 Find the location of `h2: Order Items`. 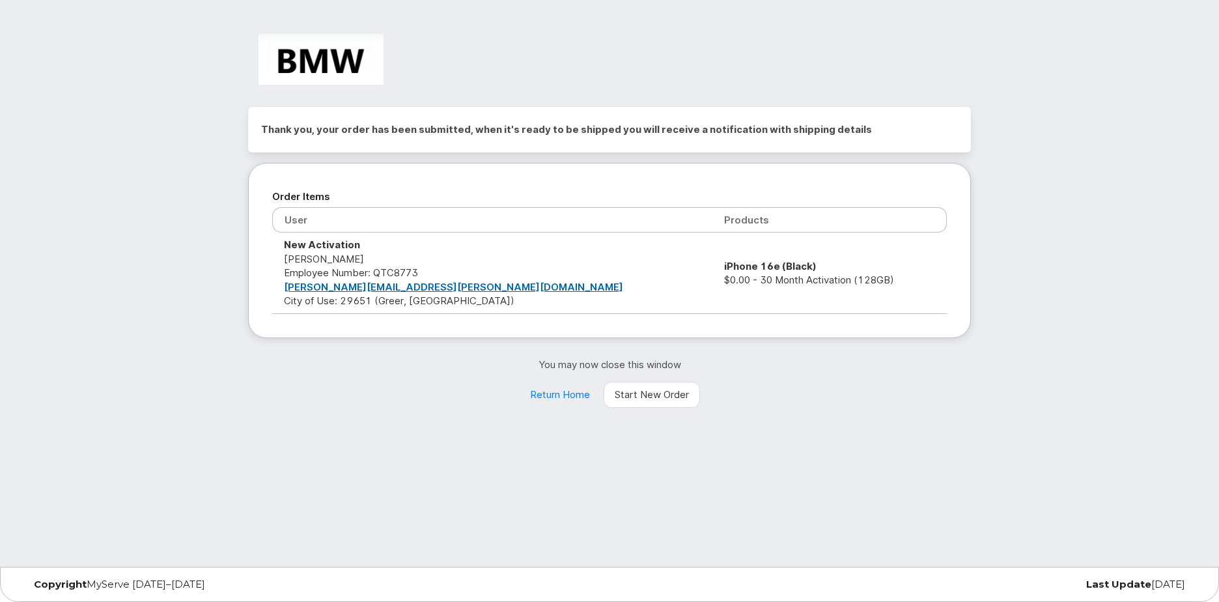

h2: Order Items is located at coordinates (610, 197).